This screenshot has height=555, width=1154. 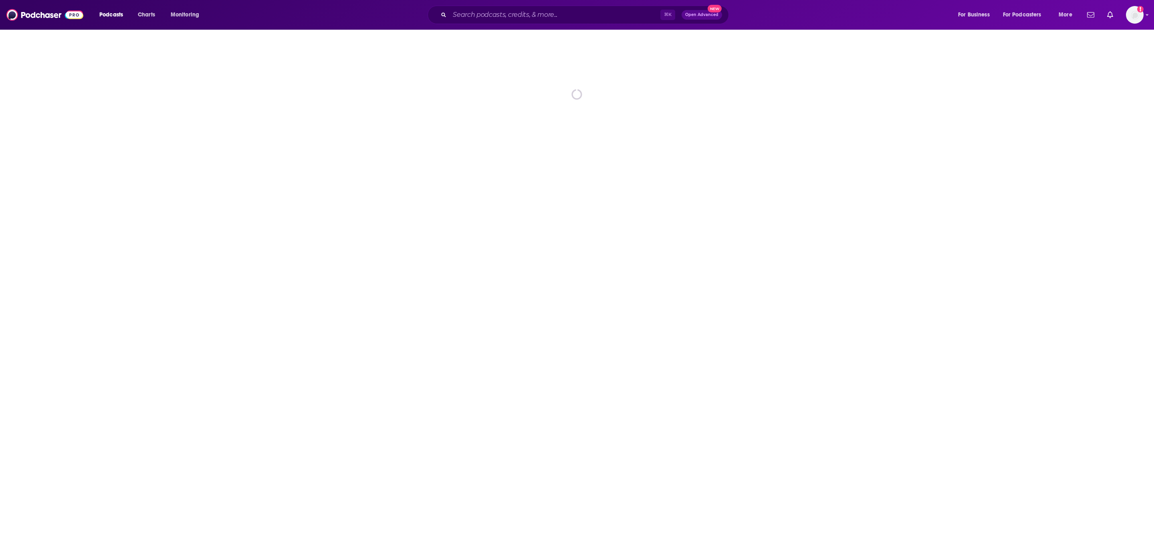 I want to click on a: Podchaser - Follow, Share and Rate Podcasts, so click(x=45, y=15).